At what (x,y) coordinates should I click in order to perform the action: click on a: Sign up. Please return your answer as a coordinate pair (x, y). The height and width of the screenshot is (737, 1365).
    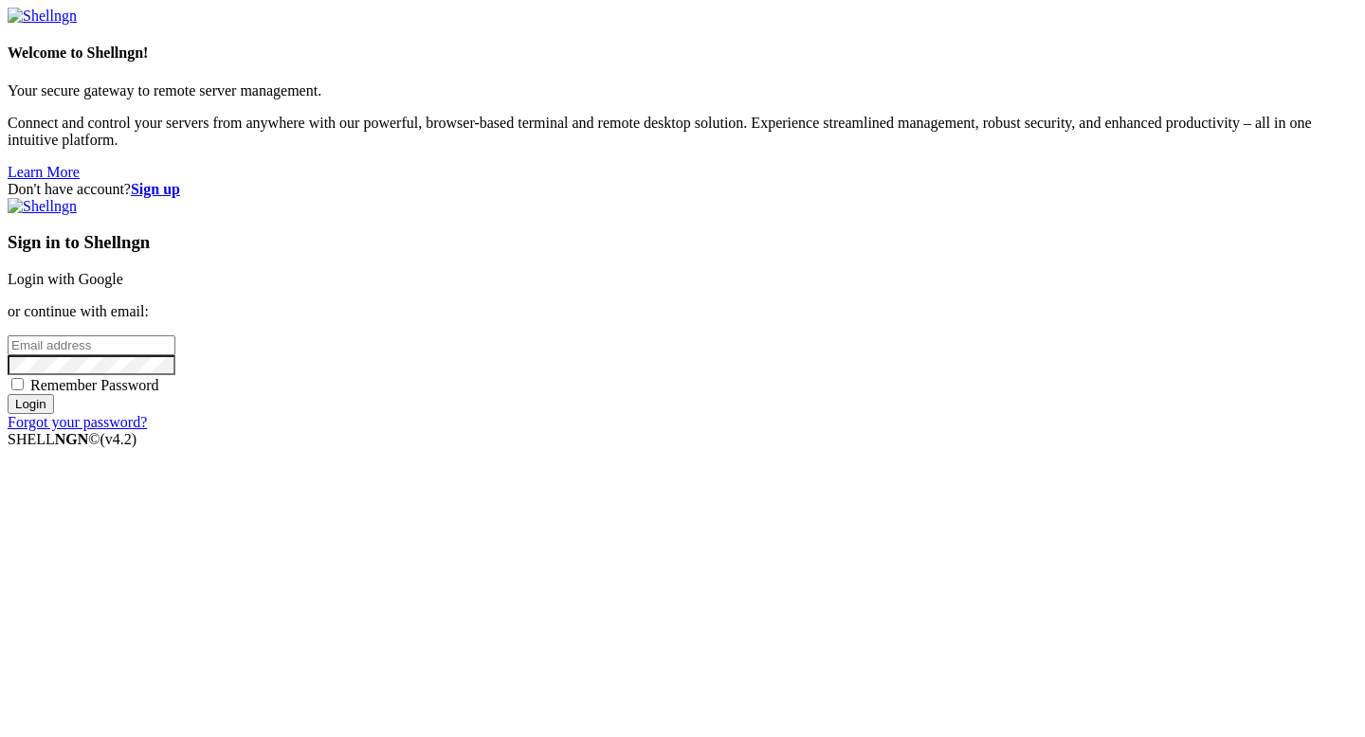
    Looking at the image, I should click on (155, 189).